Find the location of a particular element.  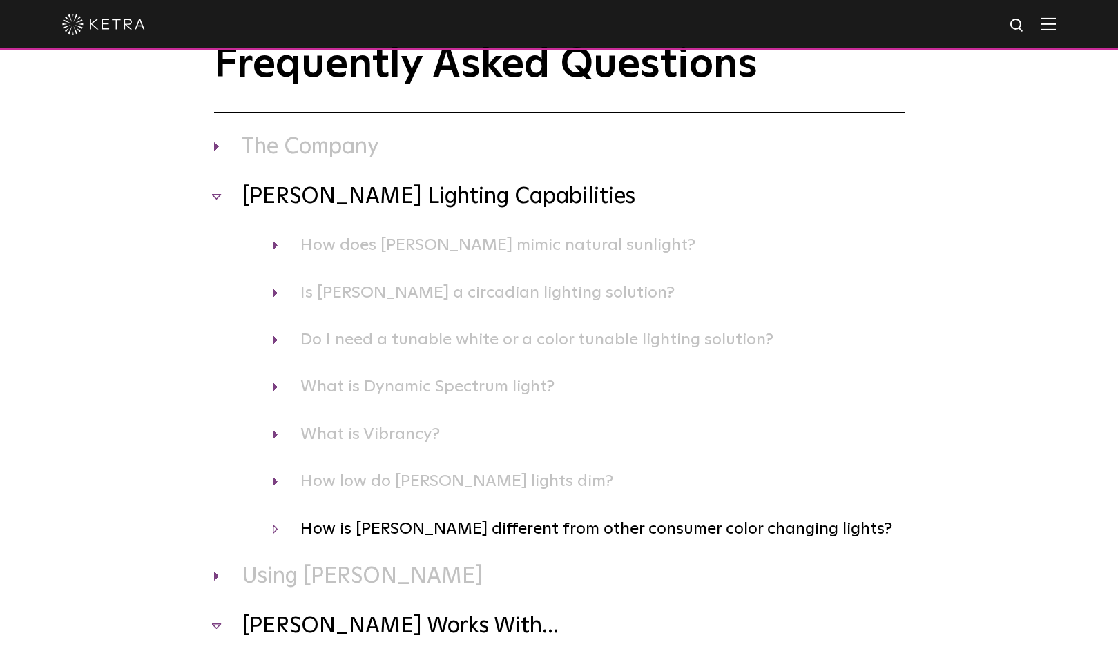

h3: The Company is located at coordinates (559, 148).